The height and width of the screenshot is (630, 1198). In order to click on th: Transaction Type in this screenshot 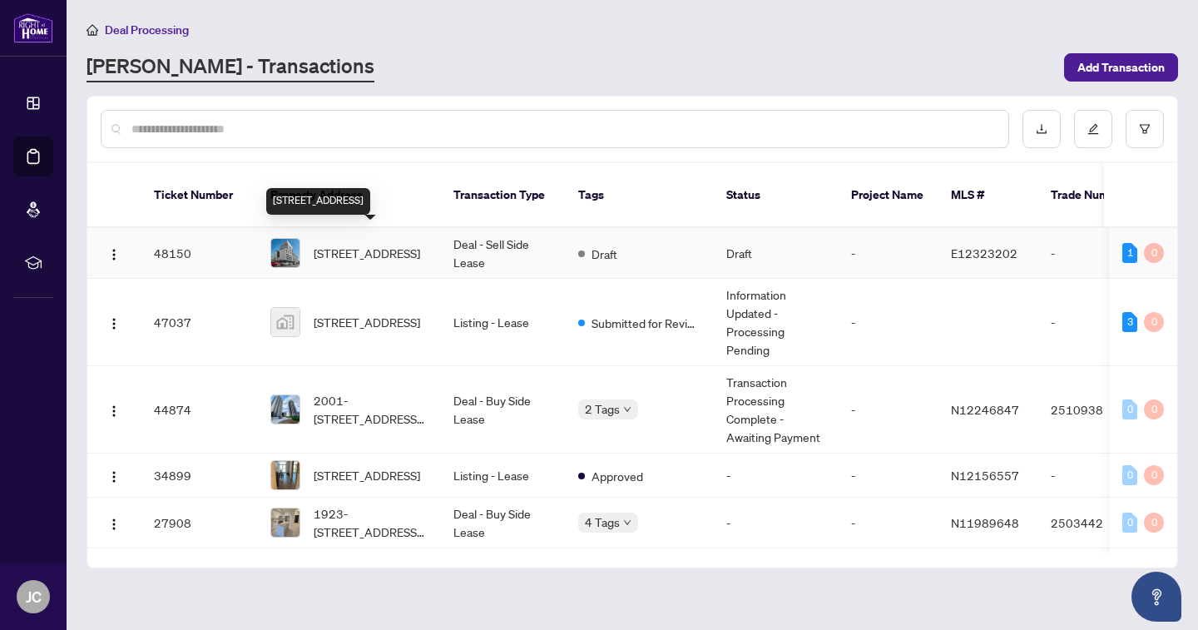, I will do `click(502, 195)`.